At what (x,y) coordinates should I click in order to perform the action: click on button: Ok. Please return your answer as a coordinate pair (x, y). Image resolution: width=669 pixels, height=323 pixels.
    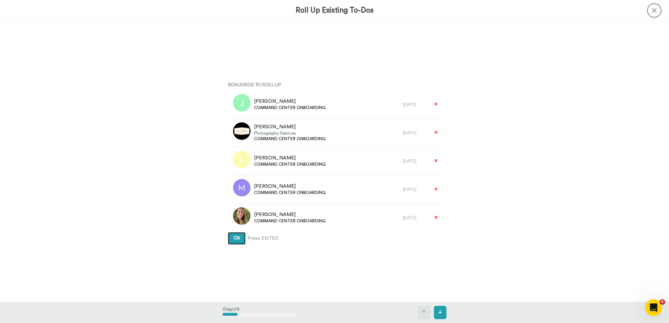
    Looking at the image, I should click on (237, 239).